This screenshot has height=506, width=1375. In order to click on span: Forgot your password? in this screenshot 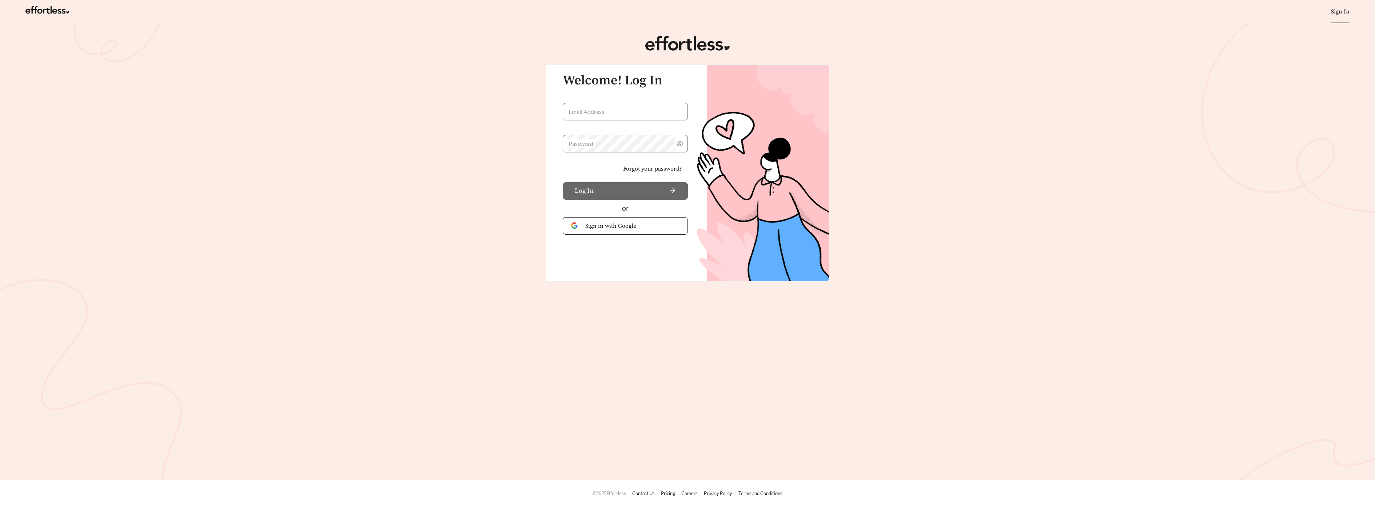, I will do `click(653, 169)`.